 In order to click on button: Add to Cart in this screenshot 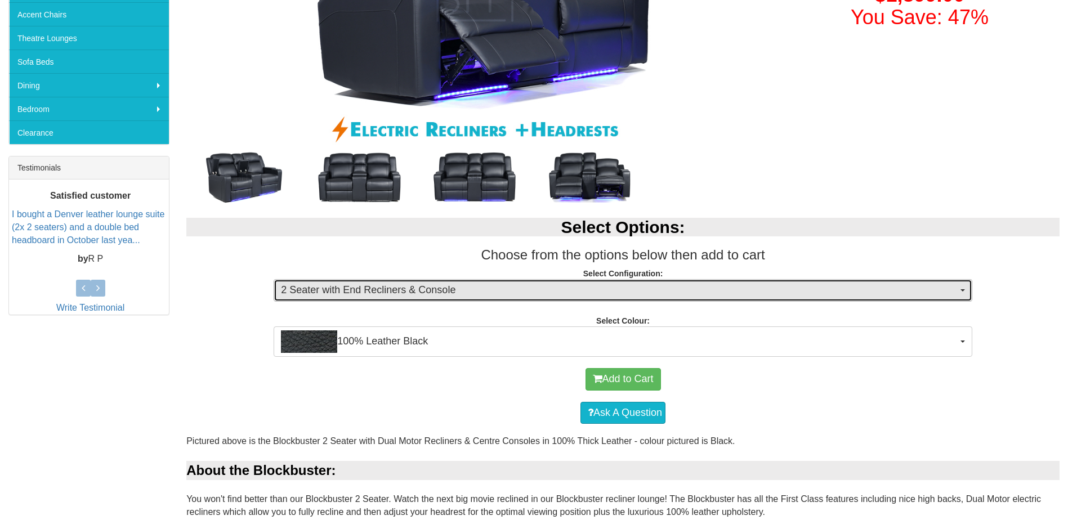, I will do `click(623, 380)`.